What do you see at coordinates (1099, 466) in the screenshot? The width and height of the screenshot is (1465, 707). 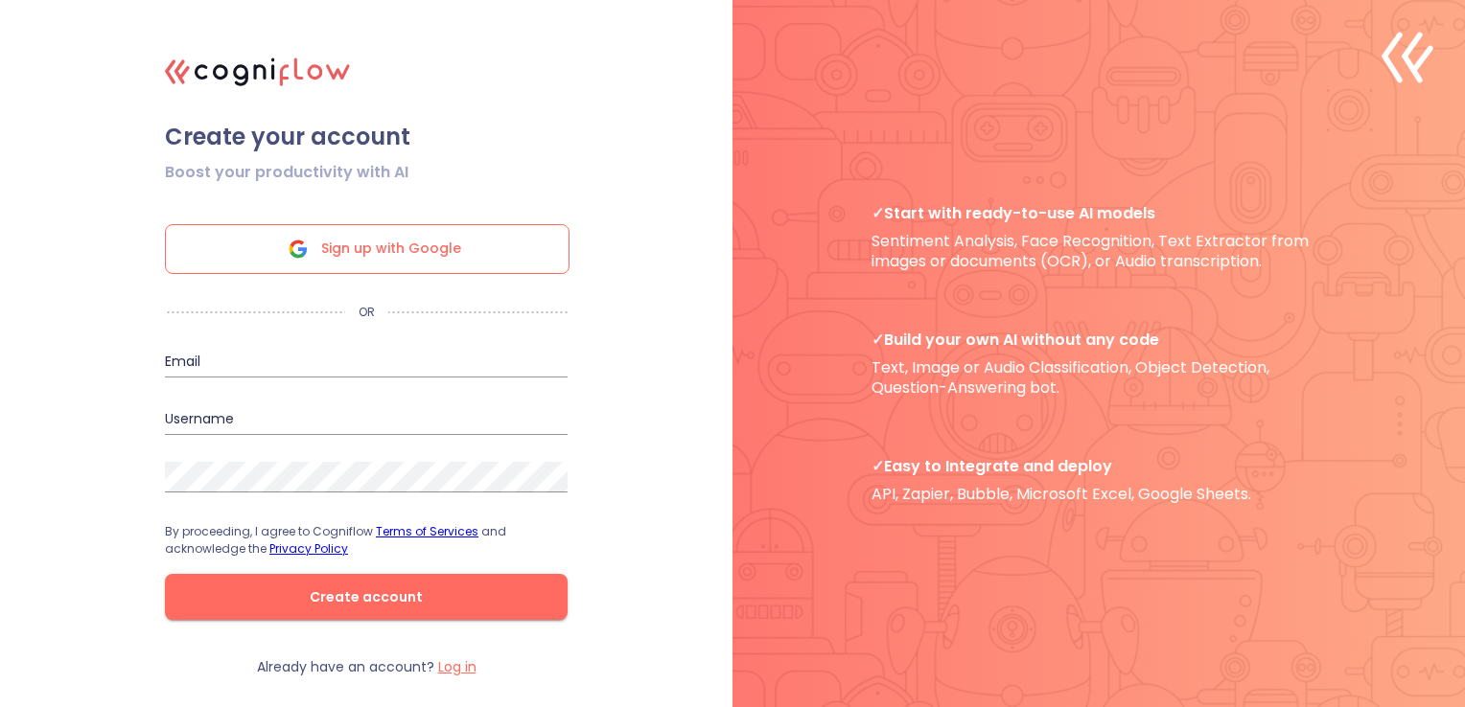 I see `span: Easy to Integrate and deploy` at bounding box center [1099, 466].